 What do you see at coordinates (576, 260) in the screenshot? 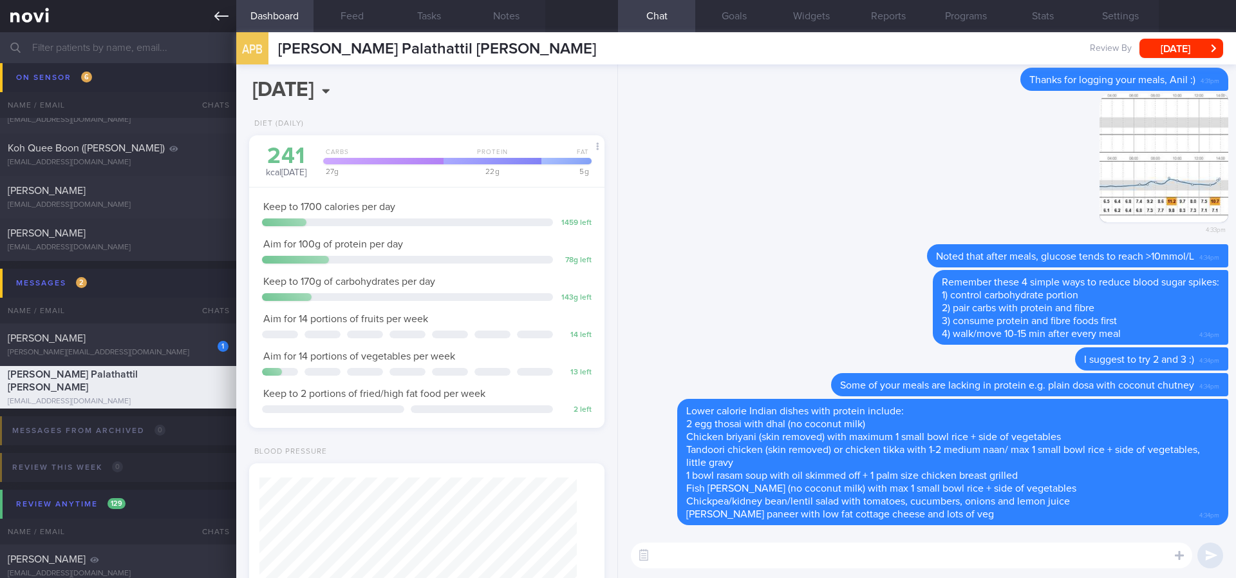
I see `div: 78 g left` at bounding box center [576, 260].